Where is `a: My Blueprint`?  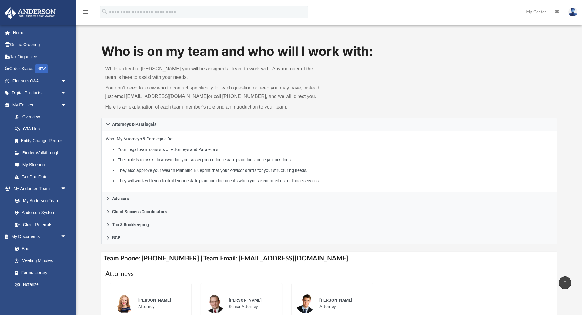 a: My Blueprint is located at coordinates (41, 165).